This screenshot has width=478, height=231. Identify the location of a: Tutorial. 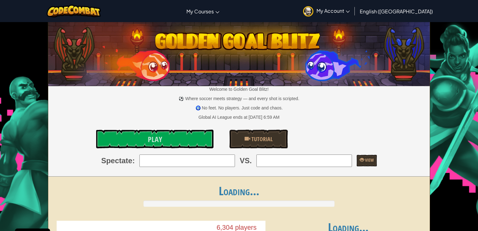
(259, 139).